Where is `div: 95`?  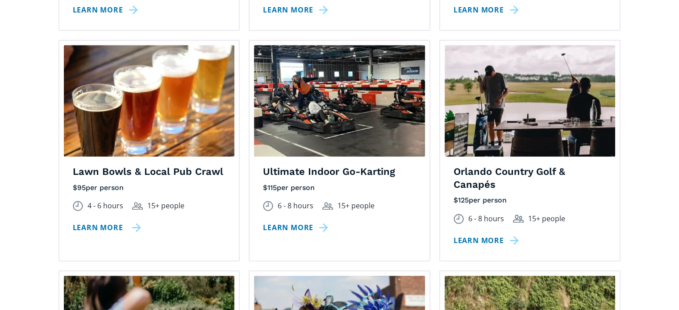 div: 95 is located at coordinates (81, 188).